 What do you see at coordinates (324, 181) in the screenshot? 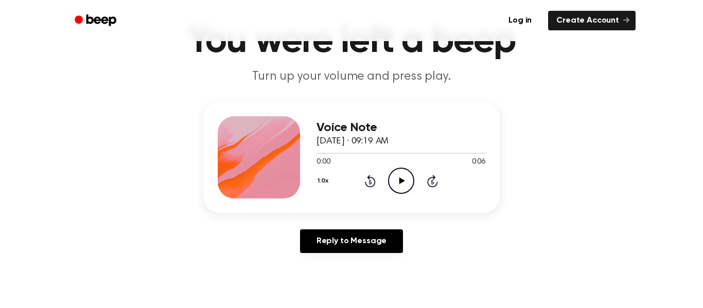
I see `button: 1.0x` at bounding box center [324, 181].